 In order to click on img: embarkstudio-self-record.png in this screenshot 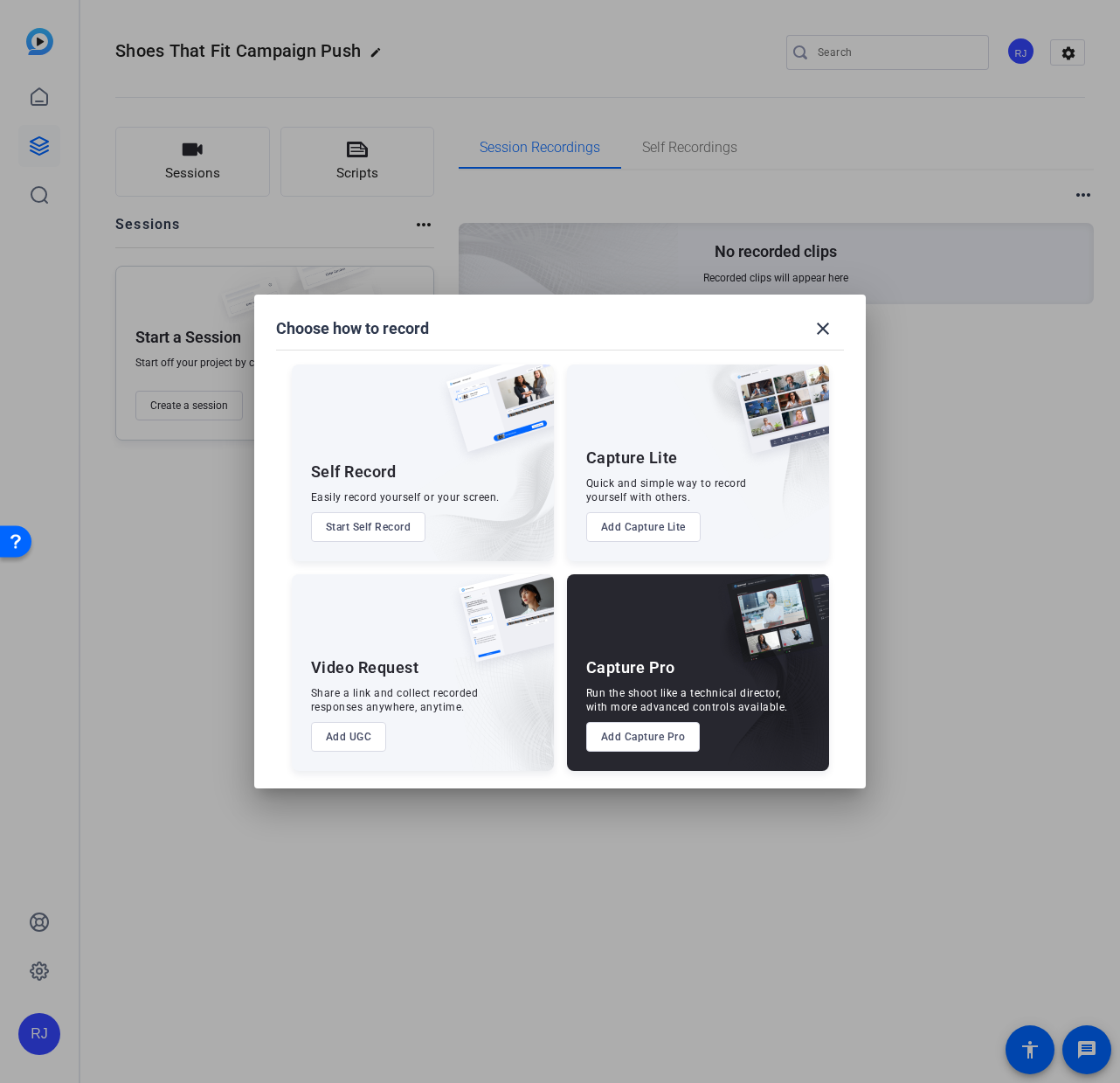, I will do `click(478, 482)`.